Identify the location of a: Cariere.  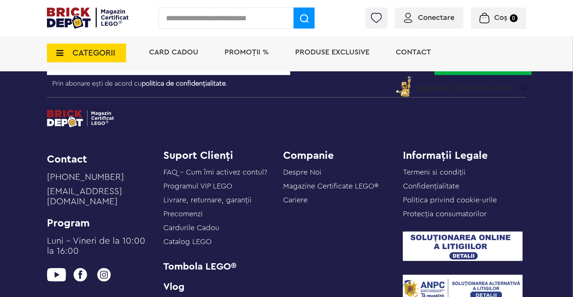
(295, 200).